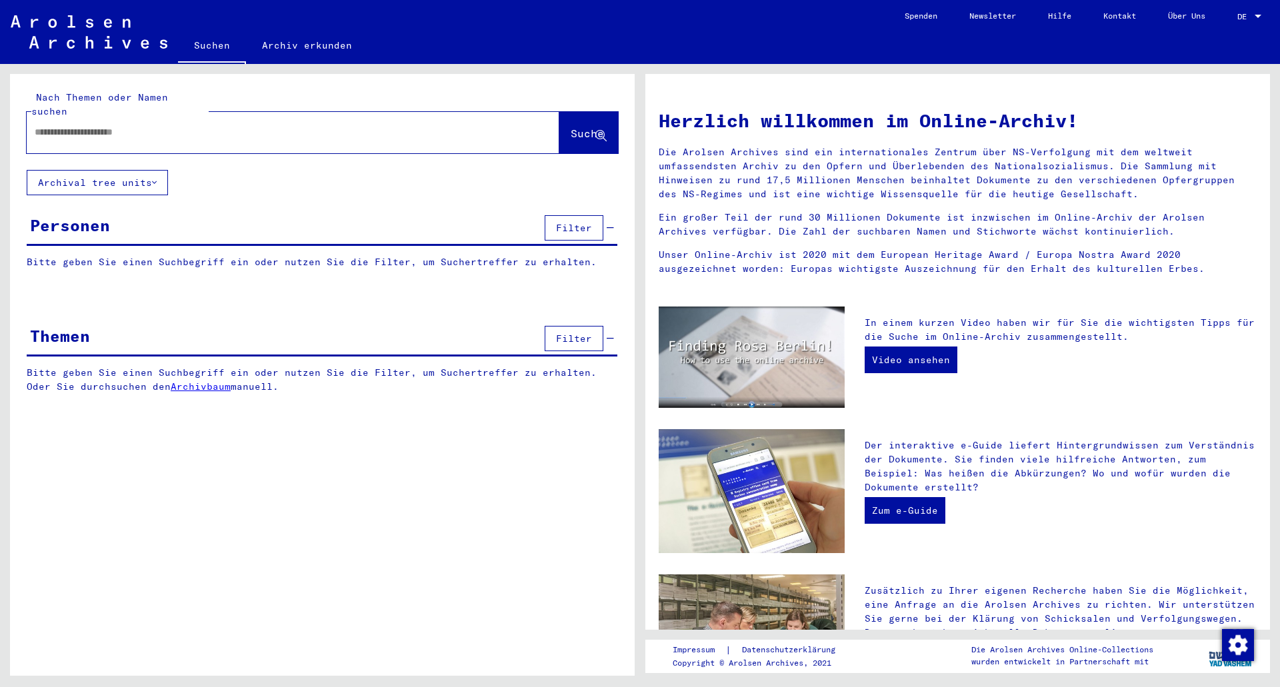 The width and height of the screenshot is (1280, 687). What do you see at coordinates (589, 133) in the screenshot?
I see `button: Suche` at bounding box center [589, 133].